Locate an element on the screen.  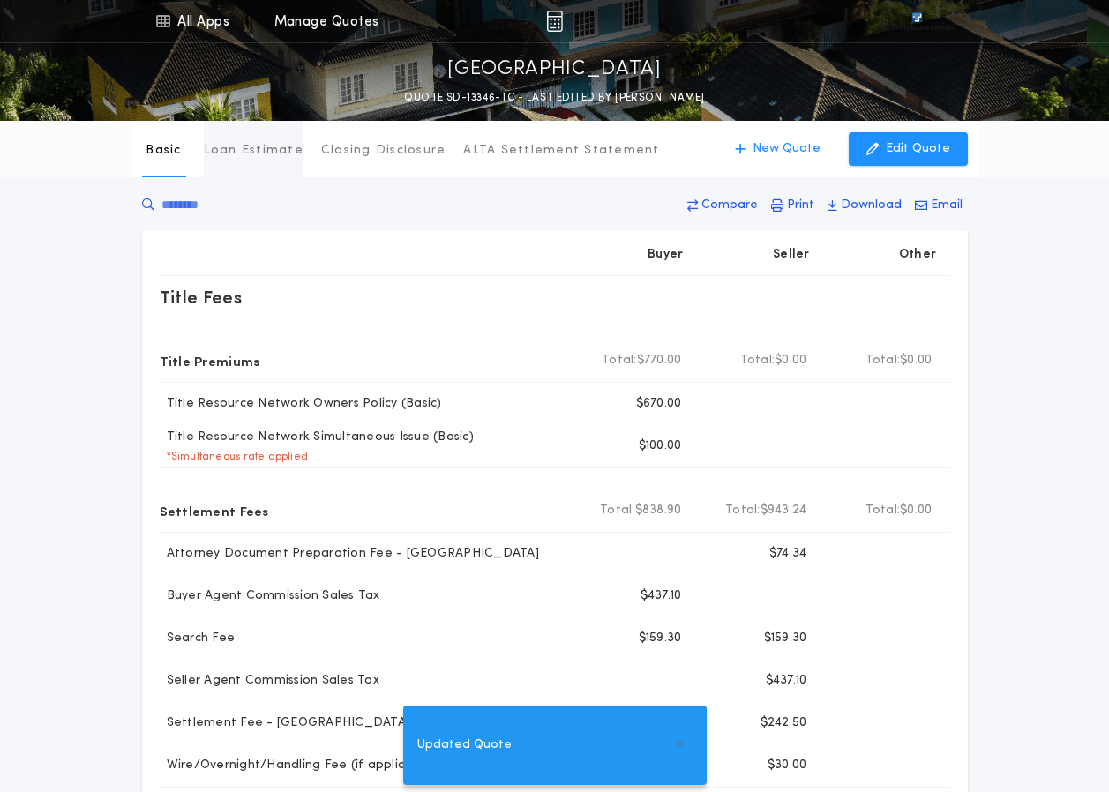
p: $74.34 is located at coordinates (788, 554).